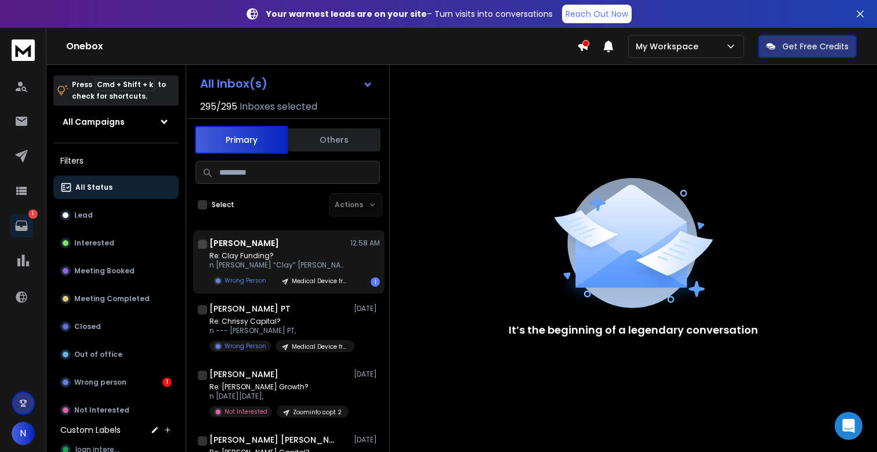 The image size is (877, 452). What do you see at coordinates (93, 122) in the screenshot?
I see `h1: All Campaigns` at bounding box center [93, 122].